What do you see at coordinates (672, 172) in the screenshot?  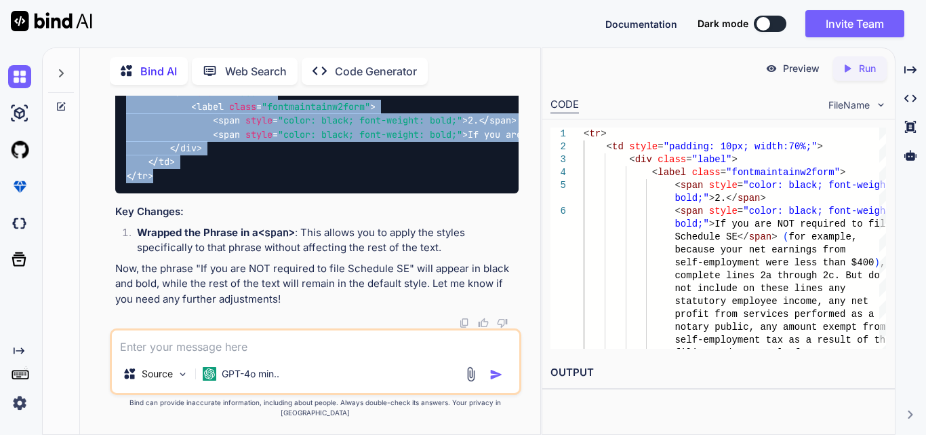 I see `span: label` at bounding box center [672, 172].